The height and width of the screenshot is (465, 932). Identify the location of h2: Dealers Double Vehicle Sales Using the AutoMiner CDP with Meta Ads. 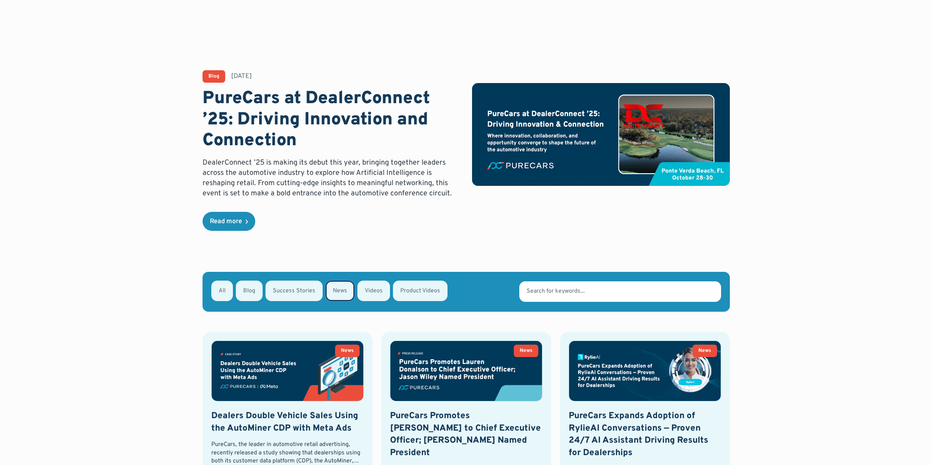
(287, 423).